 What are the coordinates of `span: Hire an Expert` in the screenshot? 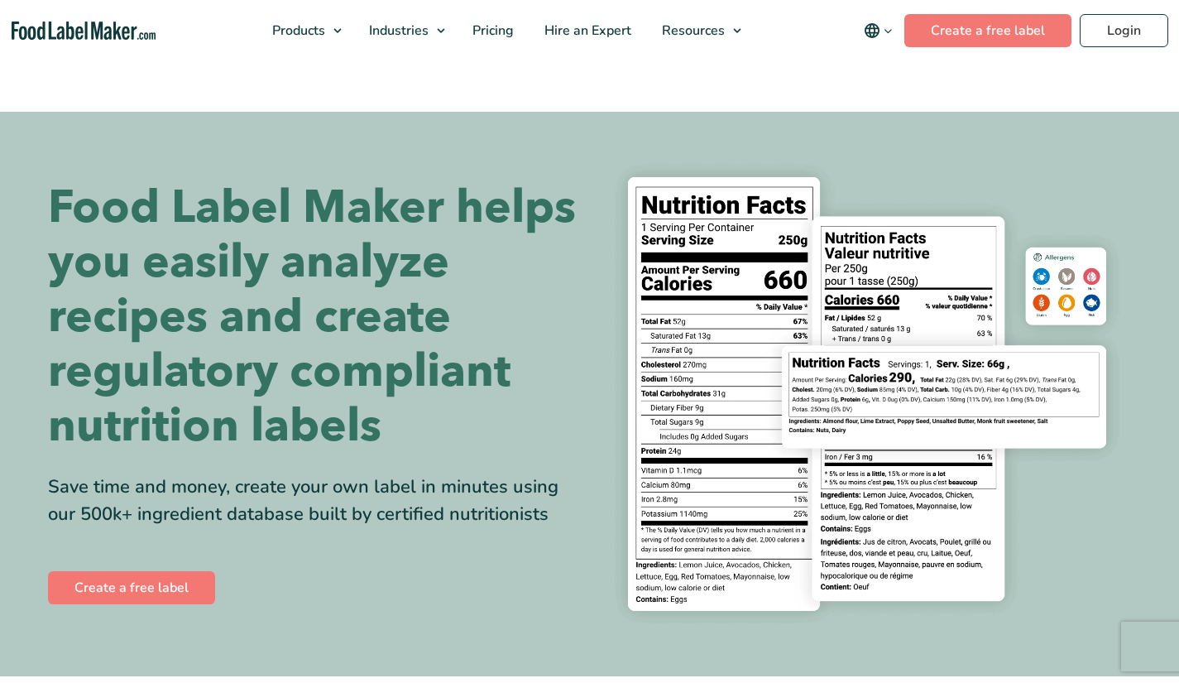 It's located at (586, 31).